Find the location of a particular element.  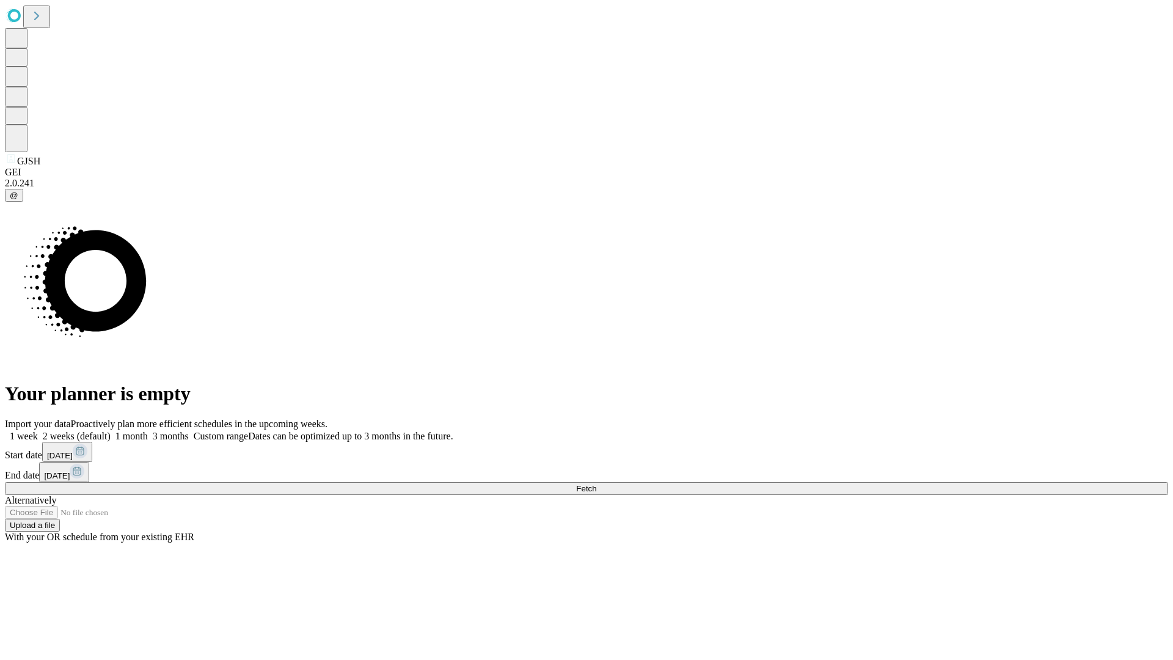

span: With your OR schedule from your existing EHR is located at coordinates (100, 536).